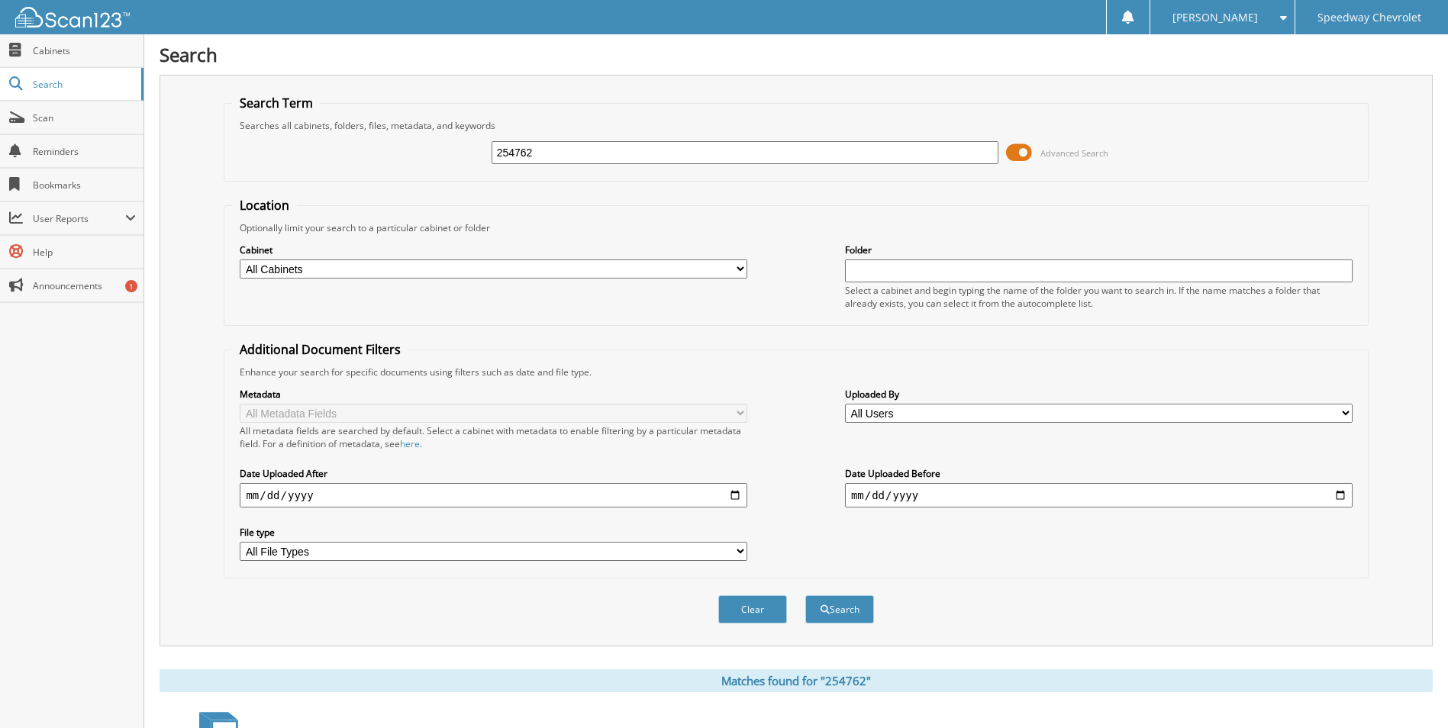  What do you see at coordinates (131, 286) in the screenshot?
I see `div: 1` at bounding box center [131, 286].